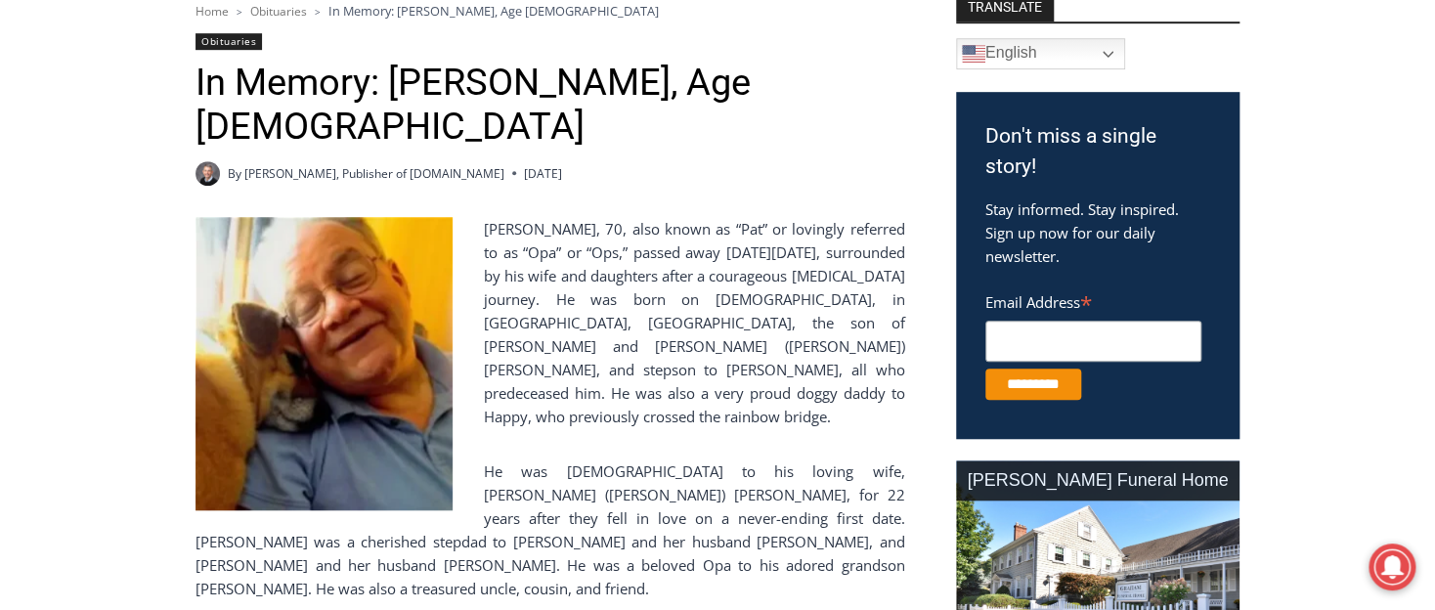  What do you see at coordinates (212, 11) in the screenshot?
I see `a: Home` at bounding box center [212, 11].